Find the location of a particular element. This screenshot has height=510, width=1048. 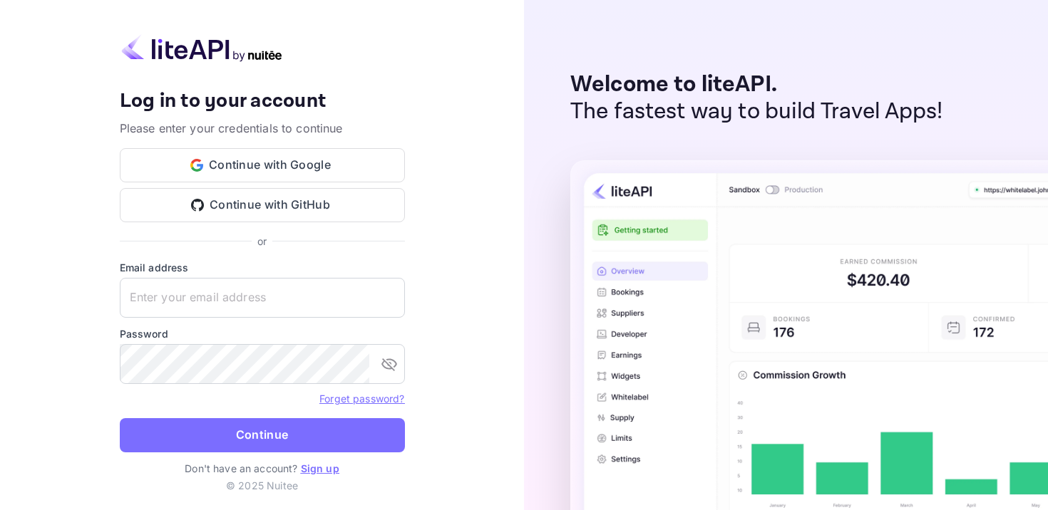

p: Welcome to liteAPI. is located at coordinates (756, 85).